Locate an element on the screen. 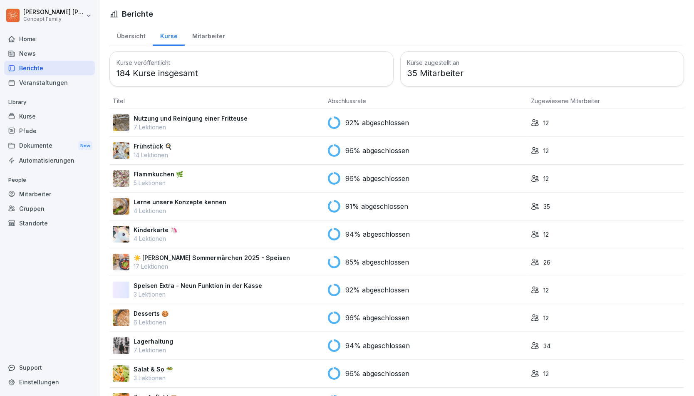 Image resolution: width=694 pixels, height=396 pixels. h1: Berichte is located at coordinates (137, 14).